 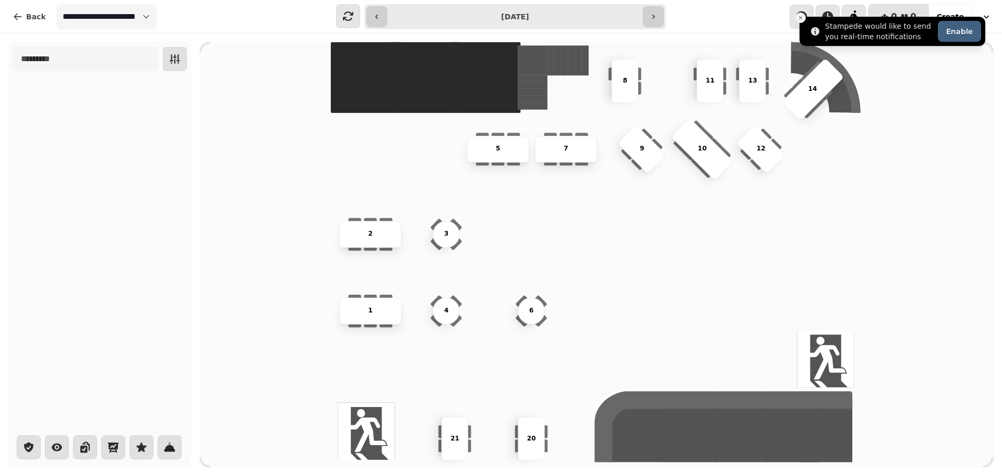 What do you see at coordinates (625, 81) in the screenshot?
I see `p: 8` at bounding box center [625, 81].